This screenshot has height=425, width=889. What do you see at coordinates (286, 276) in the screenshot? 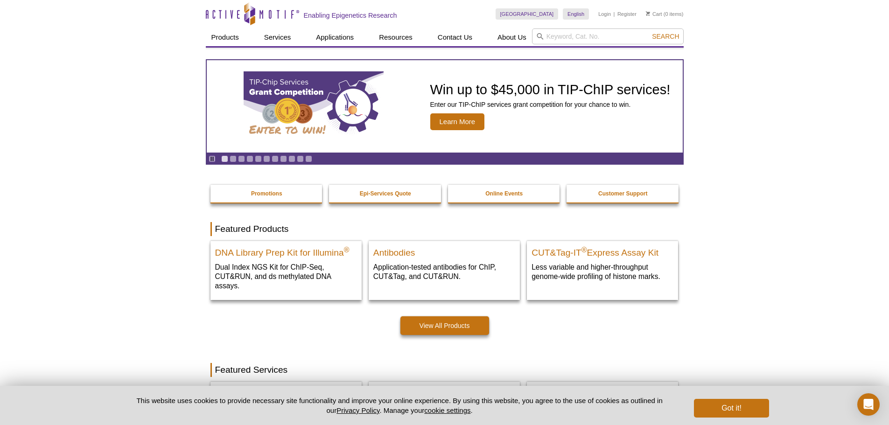
I see `p: Dual Index NGS Kit for ChIP-Seq, CUT&RUN, and ds methylated DNA assays.` at bounding box center [286, 276].